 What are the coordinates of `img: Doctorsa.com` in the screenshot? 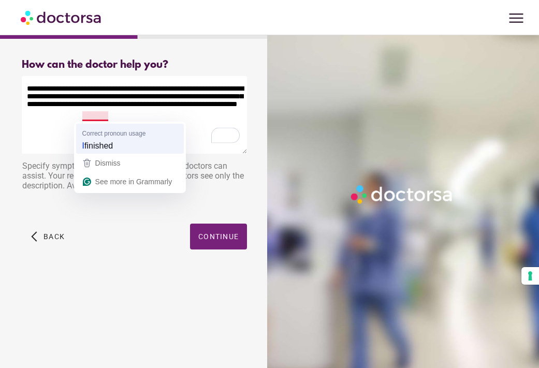 It's located at (62, 17).